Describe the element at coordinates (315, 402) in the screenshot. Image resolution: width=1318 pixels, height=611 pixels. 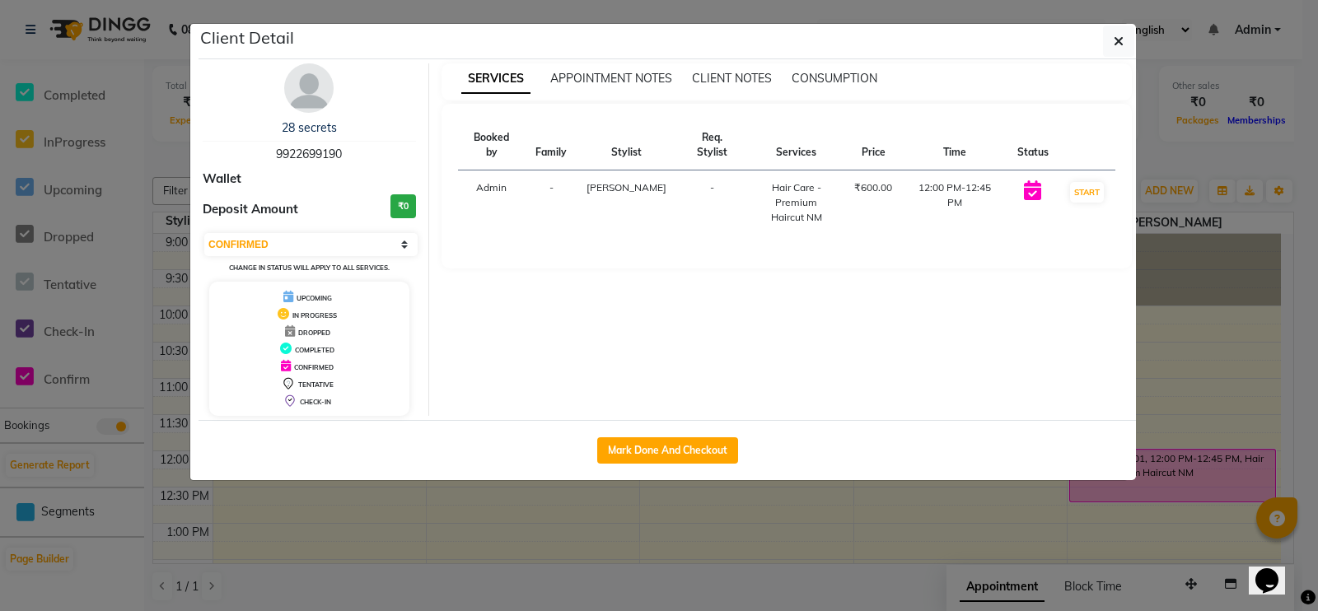
I see `span: CHECK-IN` at that location.